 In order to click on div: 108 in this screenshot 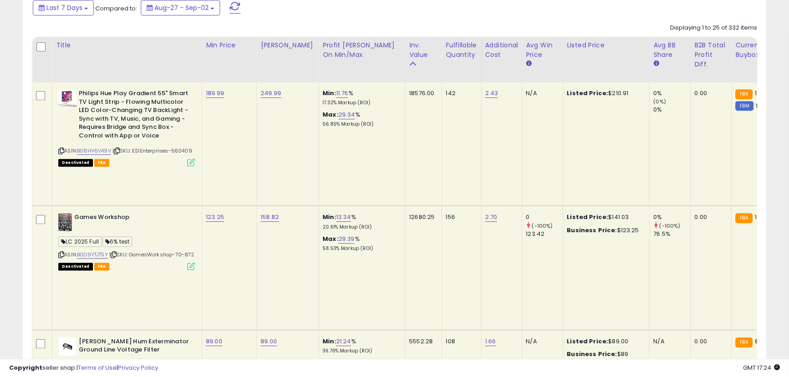, I will do `click(459, 341)`.